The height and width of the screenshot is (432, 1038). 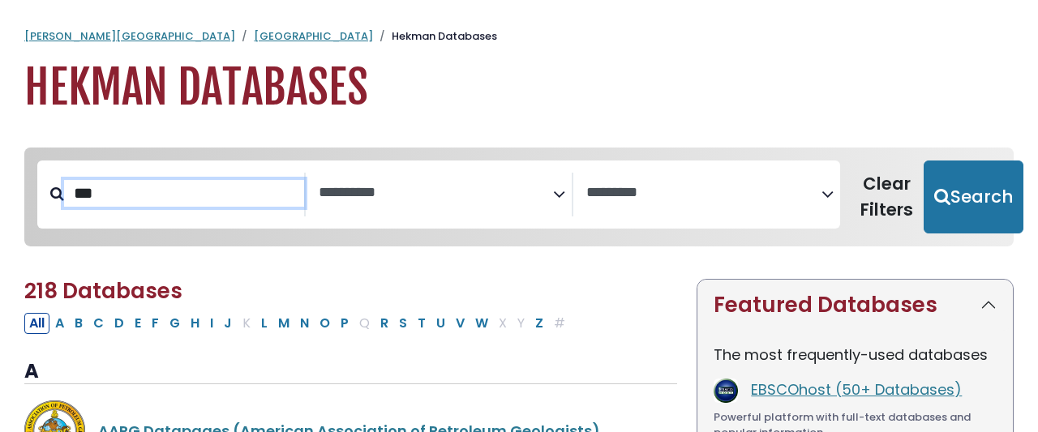 I want to click on button: Filter Results H, so click(x=195, y=323).